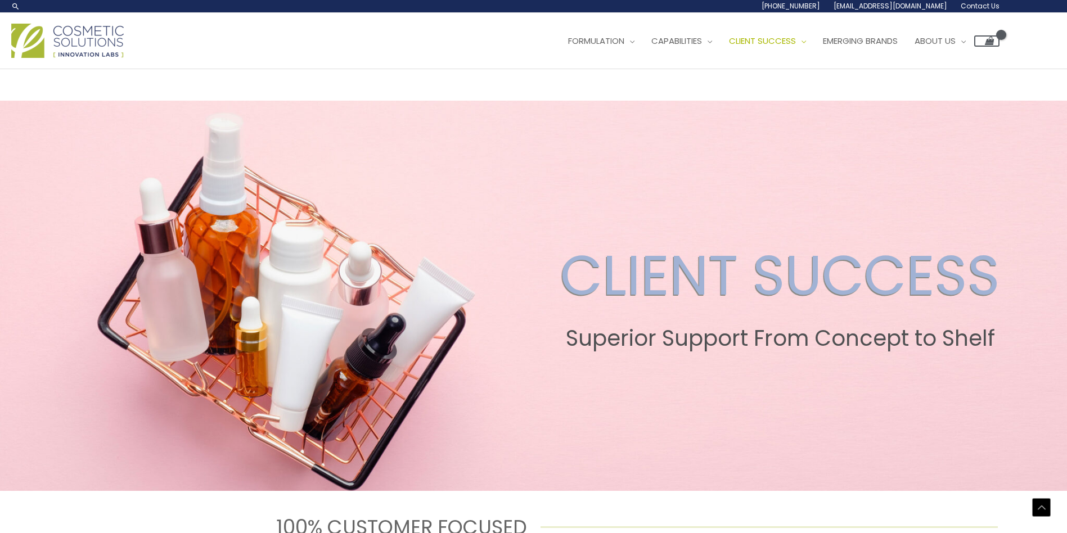 Image resolution: width=1067 pixels, height=533 pixels. Describe the element at coordinates (767, 41) in the screenshot. I see `a: Client Success` at that location.